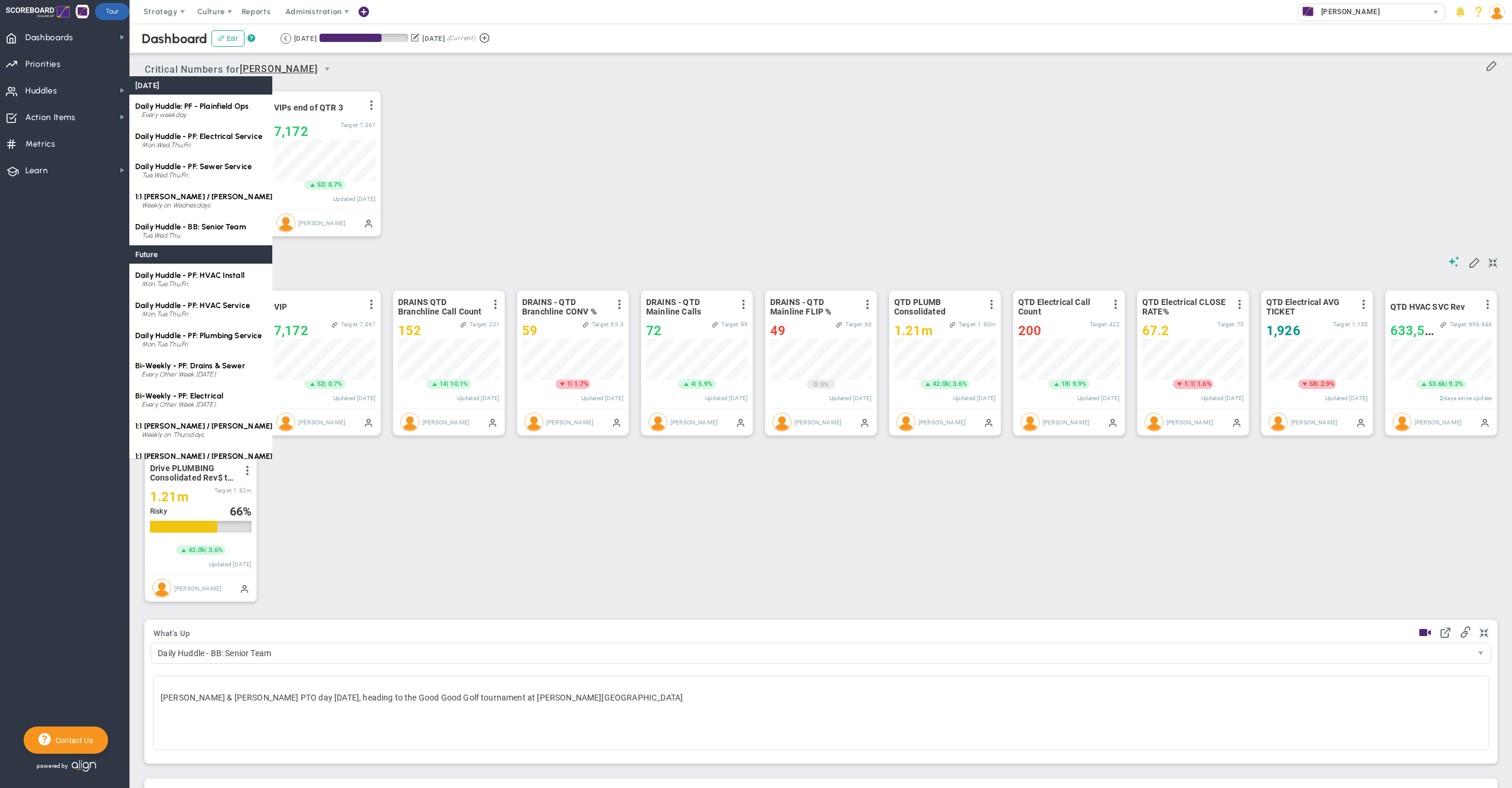 This screenshot has width=1512, height=788. Describe the element at coordinates (941, 384) in the screenshot. I see `span: 42.0k` at that location.